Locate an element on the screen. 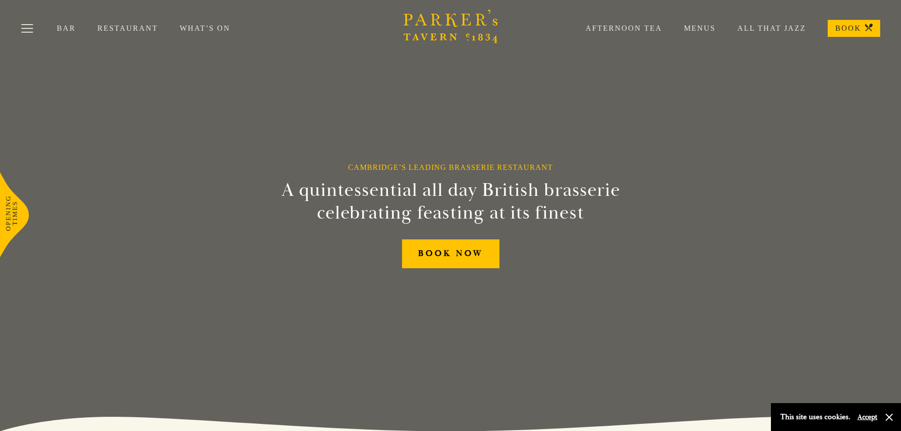 Image resolution: width=901 pixels, height=431 pixels. p: This site uses cookies. is located at coordinates (815, 417).